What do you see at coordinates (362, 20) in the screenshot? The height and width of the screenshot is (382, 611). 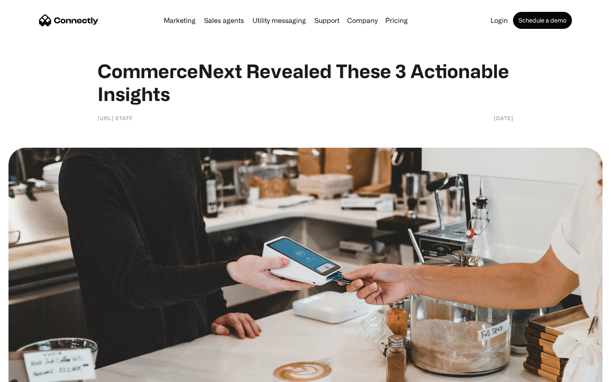 I see `div: Company` at bounding box center [362, 20].